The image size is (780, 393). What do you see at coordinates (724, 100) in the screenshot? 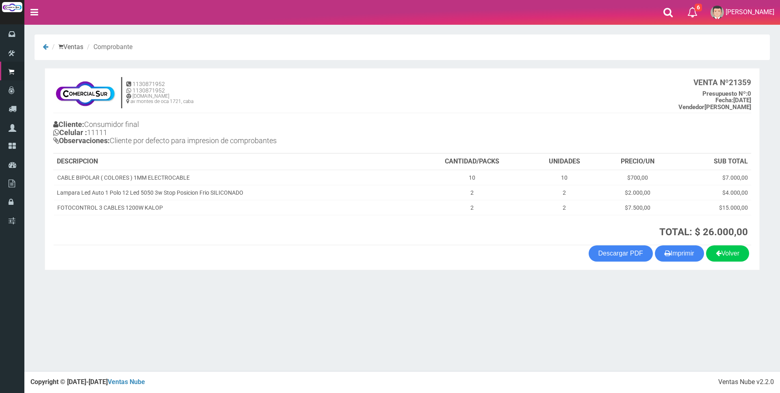
I see `strong: Fecha:` at bounding box center [724, 100].